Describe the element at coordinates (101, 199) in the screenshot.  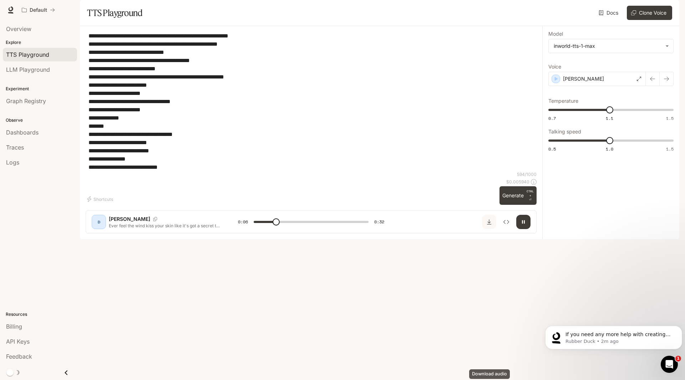
I see `button: Shortcuts` at that location.